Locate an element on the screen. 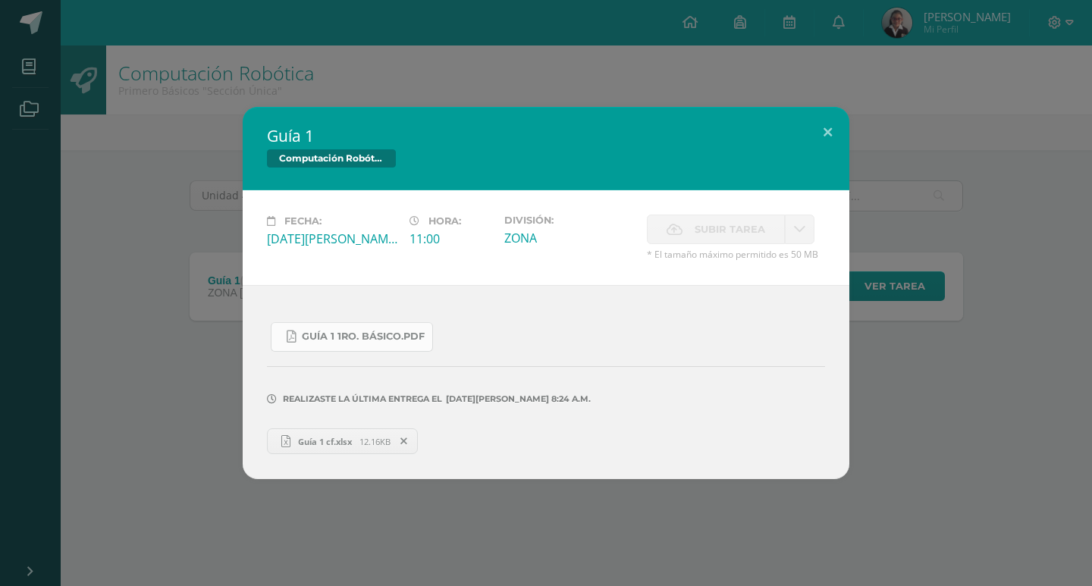  button: Close (Esc) is located at coordinates (827, 133).